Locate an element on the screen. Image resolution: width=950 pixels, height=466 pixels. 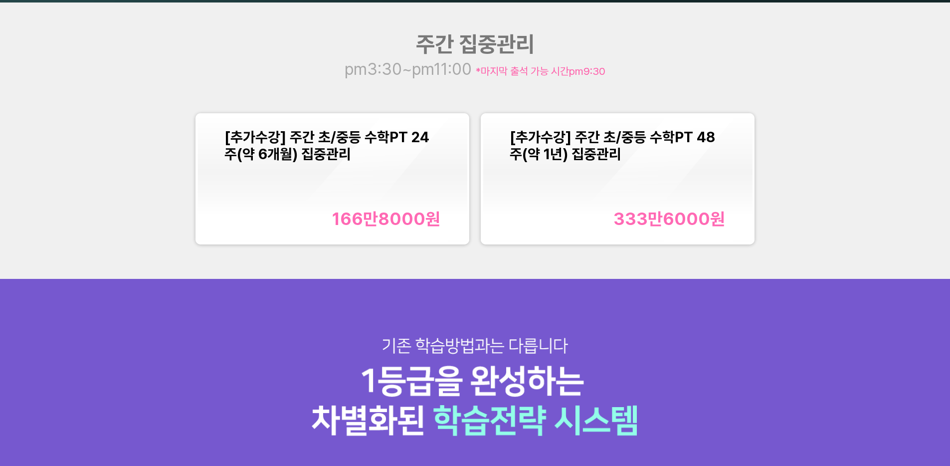
span: [추가수강] 주간 초/중등 수학PT 48주(약 1년) 집중관리 is located at coordinates (613, 146).